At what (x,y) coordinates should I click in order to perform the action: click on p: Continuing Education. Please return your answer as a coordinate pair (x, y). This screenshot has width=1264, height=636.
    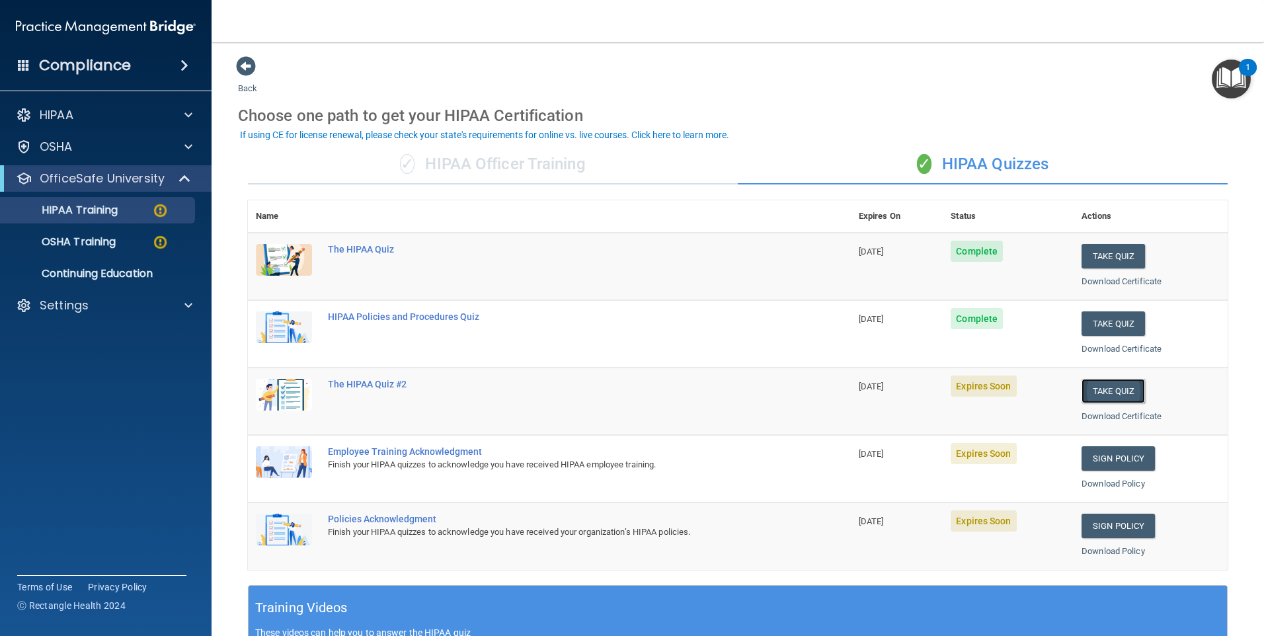
    Looking at the image, I should click on (98, 274).